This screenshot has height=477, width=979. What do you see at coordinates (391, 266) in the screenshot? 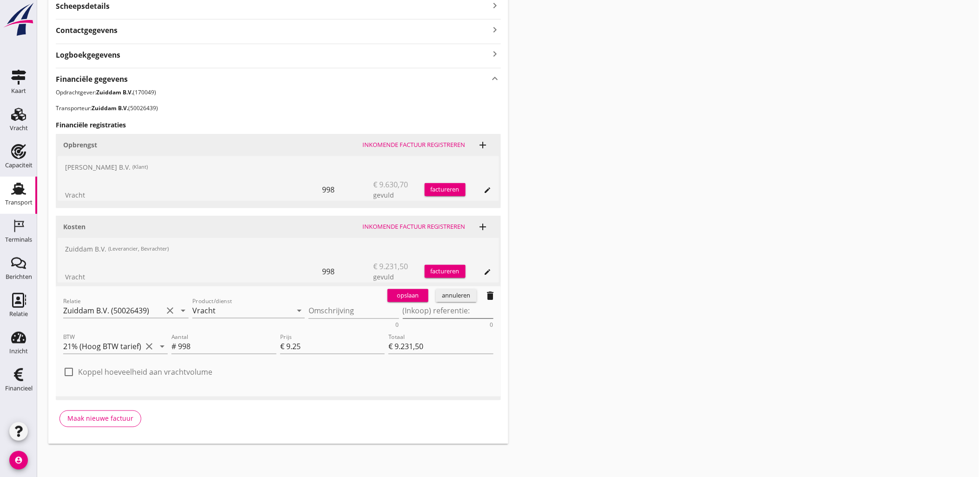
I see `span: € 9.231,50` at bounding box center [391, 266].